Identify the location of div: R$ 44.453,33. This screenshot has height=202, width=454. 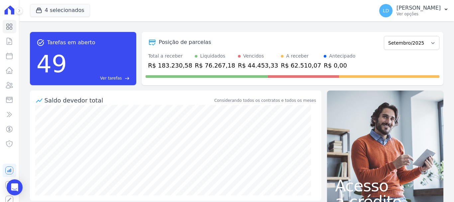
(258, 65).